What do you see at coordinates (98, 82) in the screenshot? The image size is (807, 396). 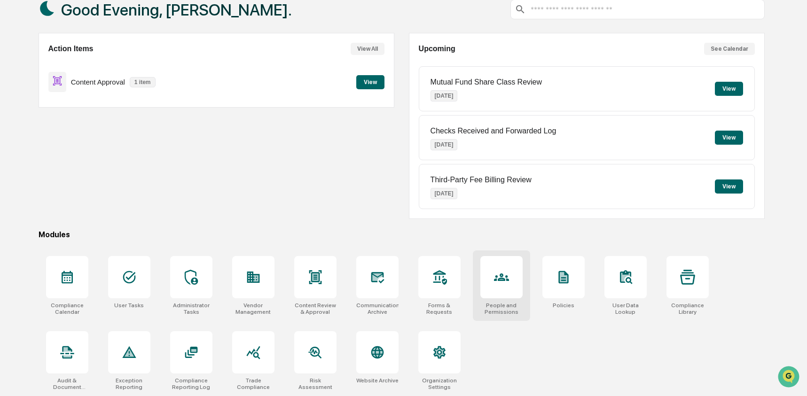 I see `p: Content Approval` at bounding box center [98, 82].